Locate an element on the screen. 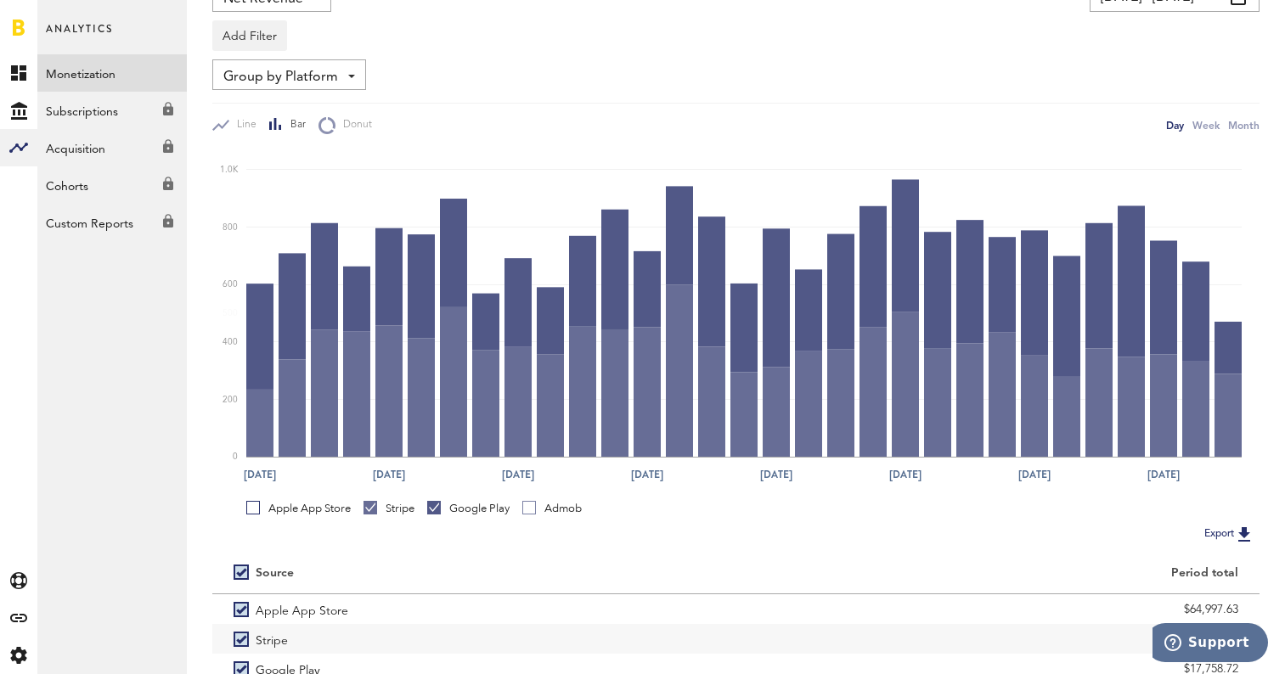 Image resolution: width=1285 pixels, height=674 pixels. div: $64,997.63 is located at coordinates (998, 610).